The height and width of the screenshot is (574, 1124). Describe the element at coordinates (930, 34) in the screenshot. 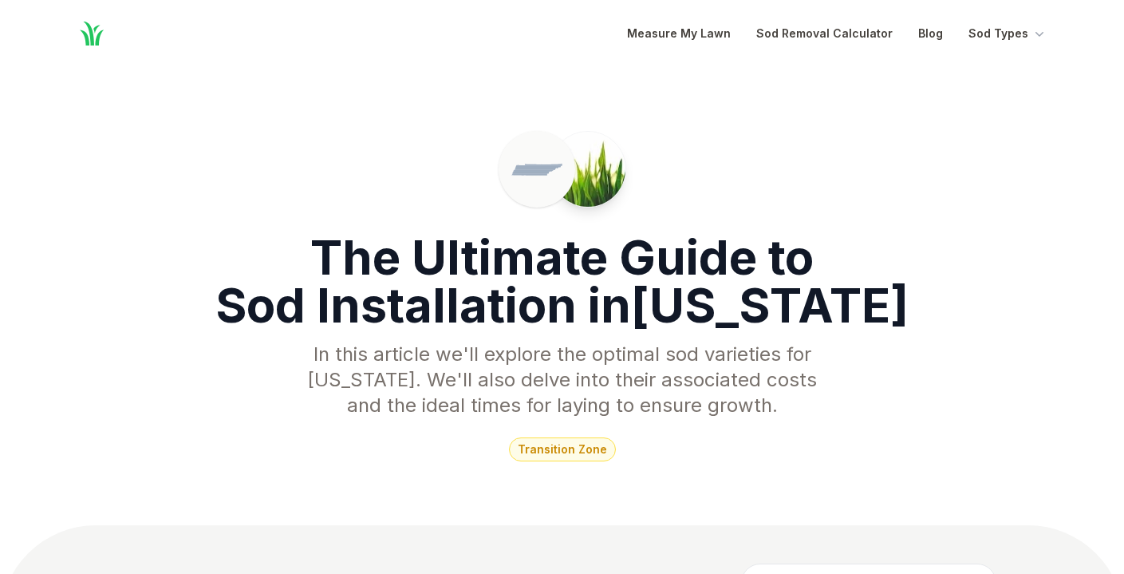

I see `a: Blog` at that location.